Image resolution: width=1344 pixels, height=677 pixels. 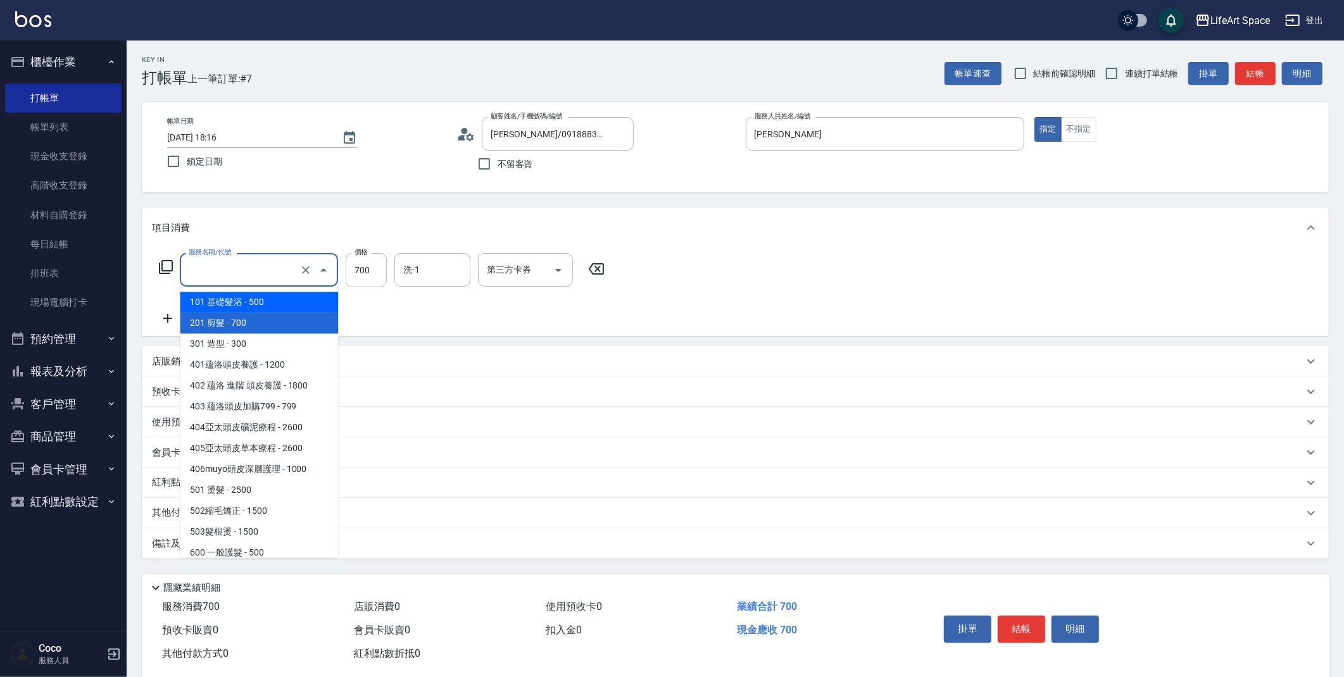 I want to click on div: 備註及來源, so click(x=735, y=544).